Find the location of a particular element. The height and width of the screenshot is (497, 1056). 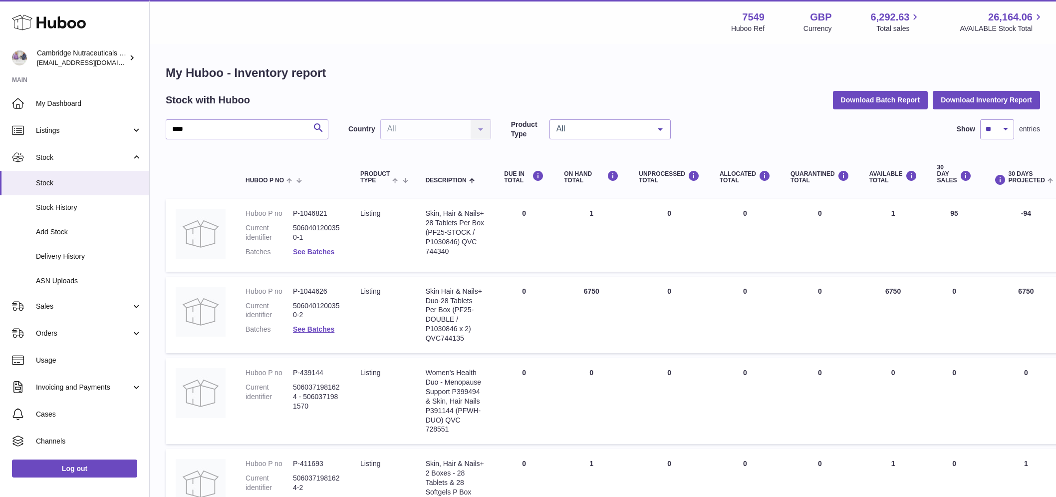

a: 6,292.63 Total sales is located at coordinates (896, 22).